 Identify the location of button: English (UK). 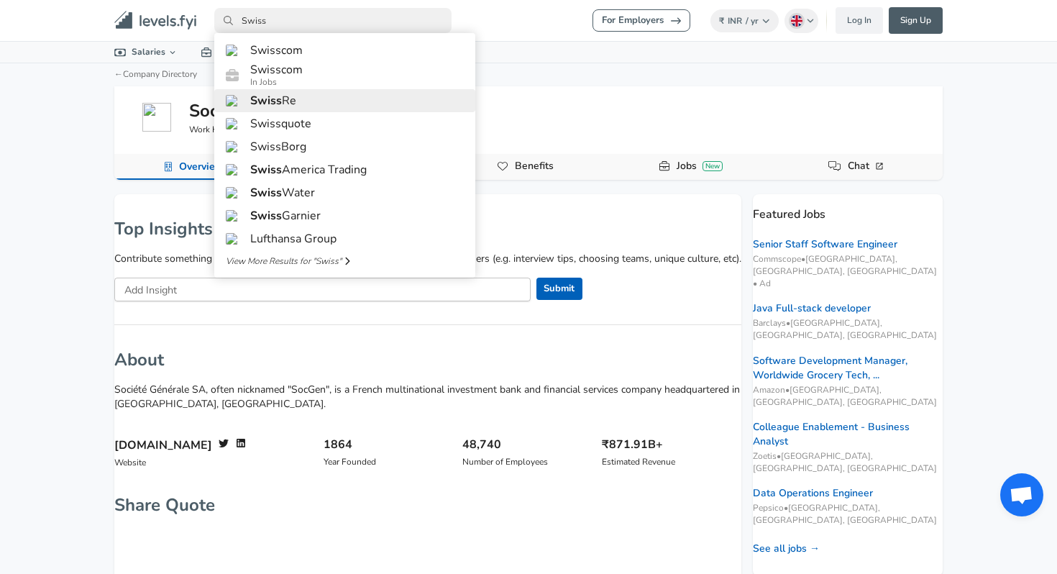
(802, 21).